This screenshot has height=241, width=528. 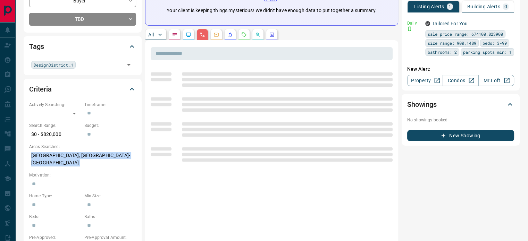 What do you see at coordinates (83, 89) in the screenshot?
I see `div: Criteria` at bounding box center [83, 89].